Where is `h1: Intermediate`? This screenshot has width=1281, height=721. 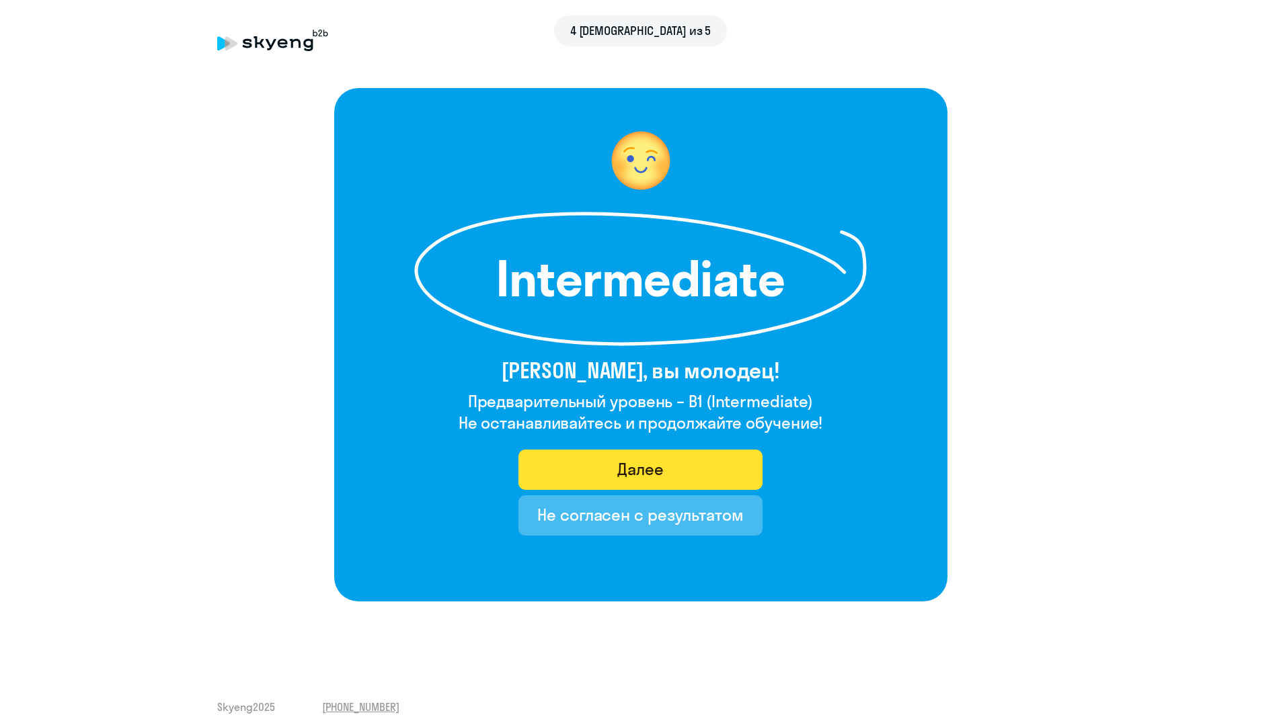 h1: Intermediate is located at coordinates (641, 279).